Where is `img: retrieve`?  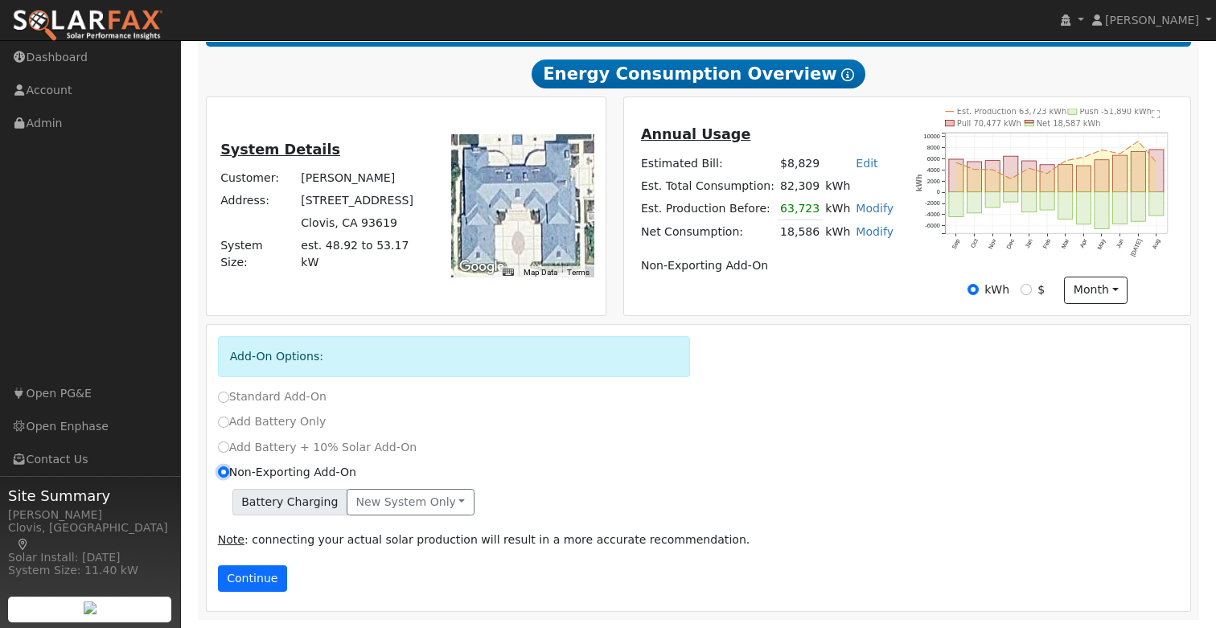 img: retrieve is located at coordinates (90, 608).